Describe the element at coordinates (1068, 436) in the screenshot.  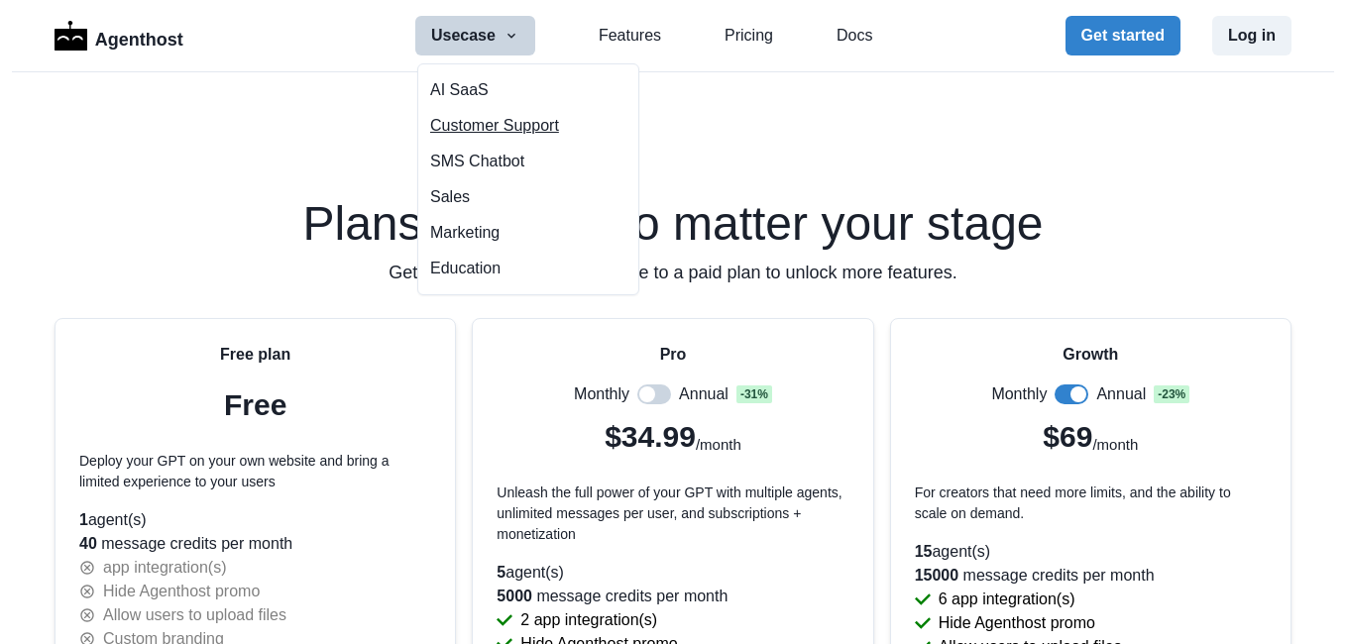
I see `p: $69` at that location.